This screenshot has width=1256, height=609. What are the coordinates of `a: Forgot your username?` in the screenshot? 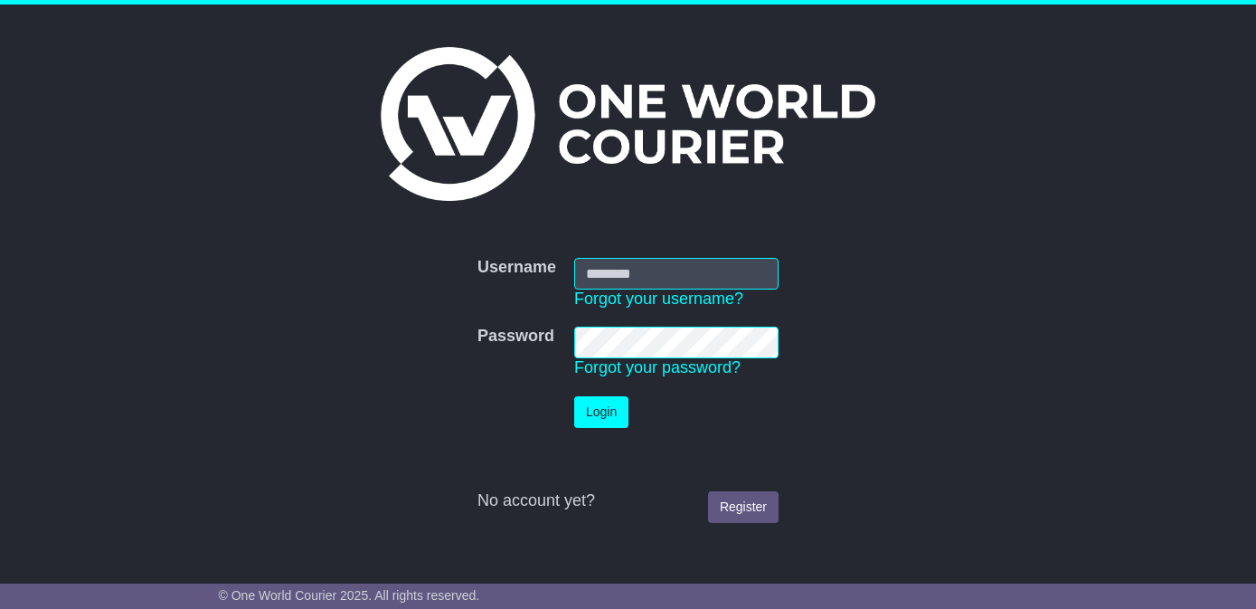 It's located at (658, 298).